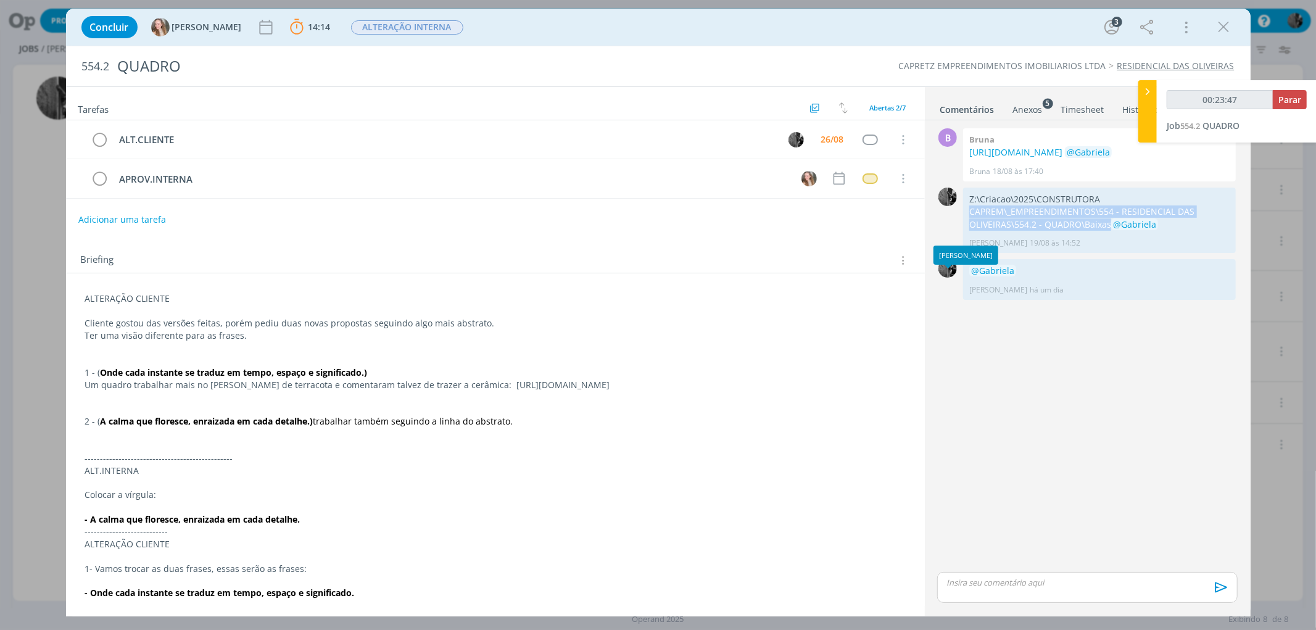 This screenshot has height=630, width=1316. I want to click on button: P, so click(796, 139).